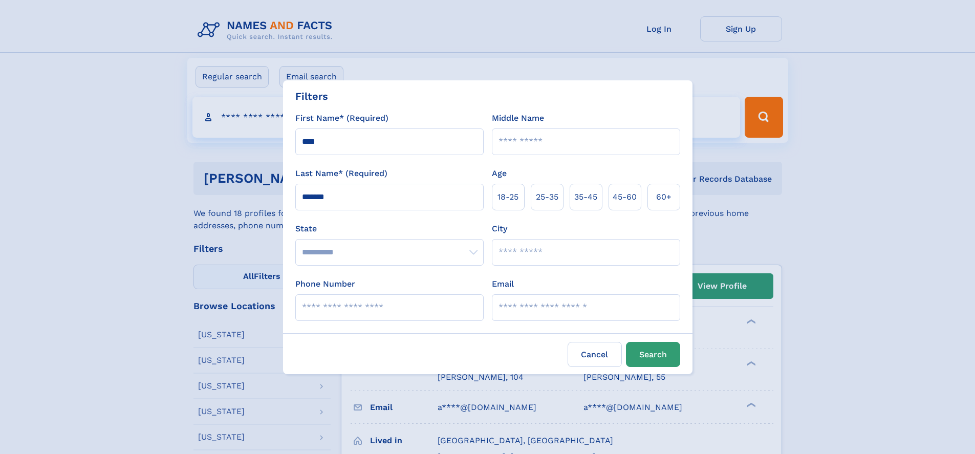 The image size is (975, 454). Describe the element at coordinates (325, 284) in the screenshot. I see `label: Phone Number` at that location.